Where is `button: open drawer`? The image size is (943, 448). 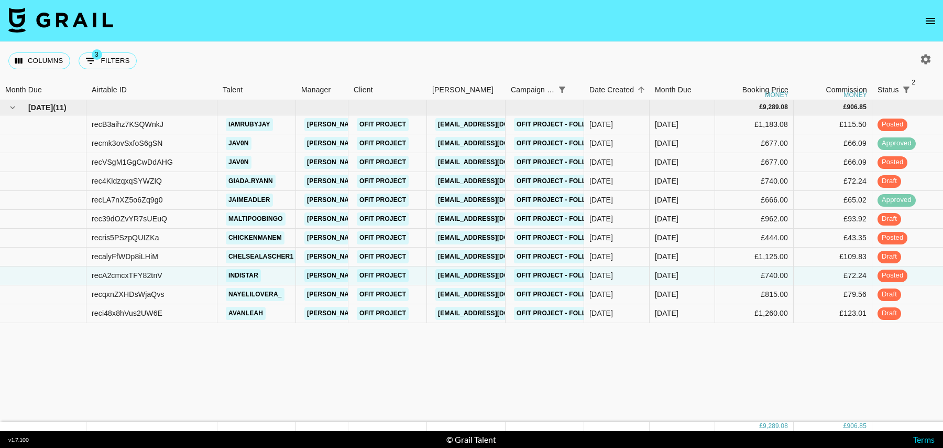 button: open drawer is located at coordinates (931, 21).